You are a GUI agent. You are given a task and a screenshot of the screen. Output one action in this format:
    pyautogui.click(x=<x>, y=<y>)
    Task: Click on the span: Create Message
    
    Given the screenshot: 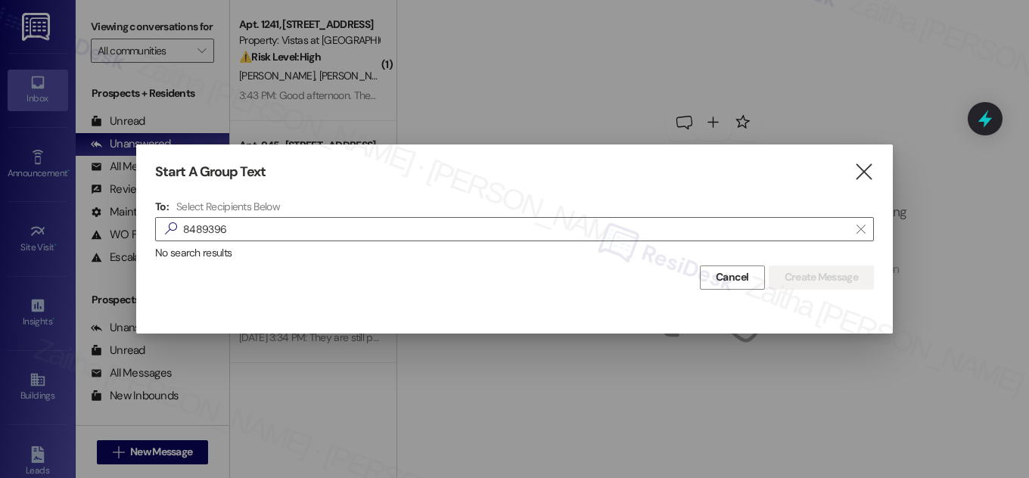 What is the action you would take?
    pyautogui.click(x=821, y=277)
    